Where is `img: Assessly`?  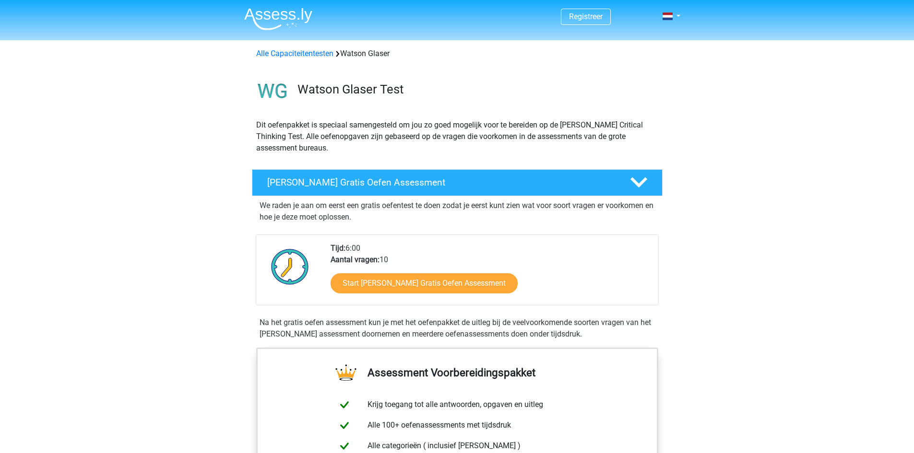
img: Assessly is located at coordinates (278, 19).